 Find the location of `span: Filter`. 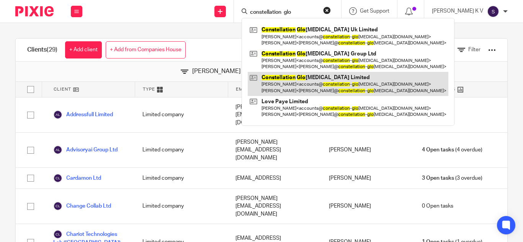

span: Filter is located at coordinates (475, 50).